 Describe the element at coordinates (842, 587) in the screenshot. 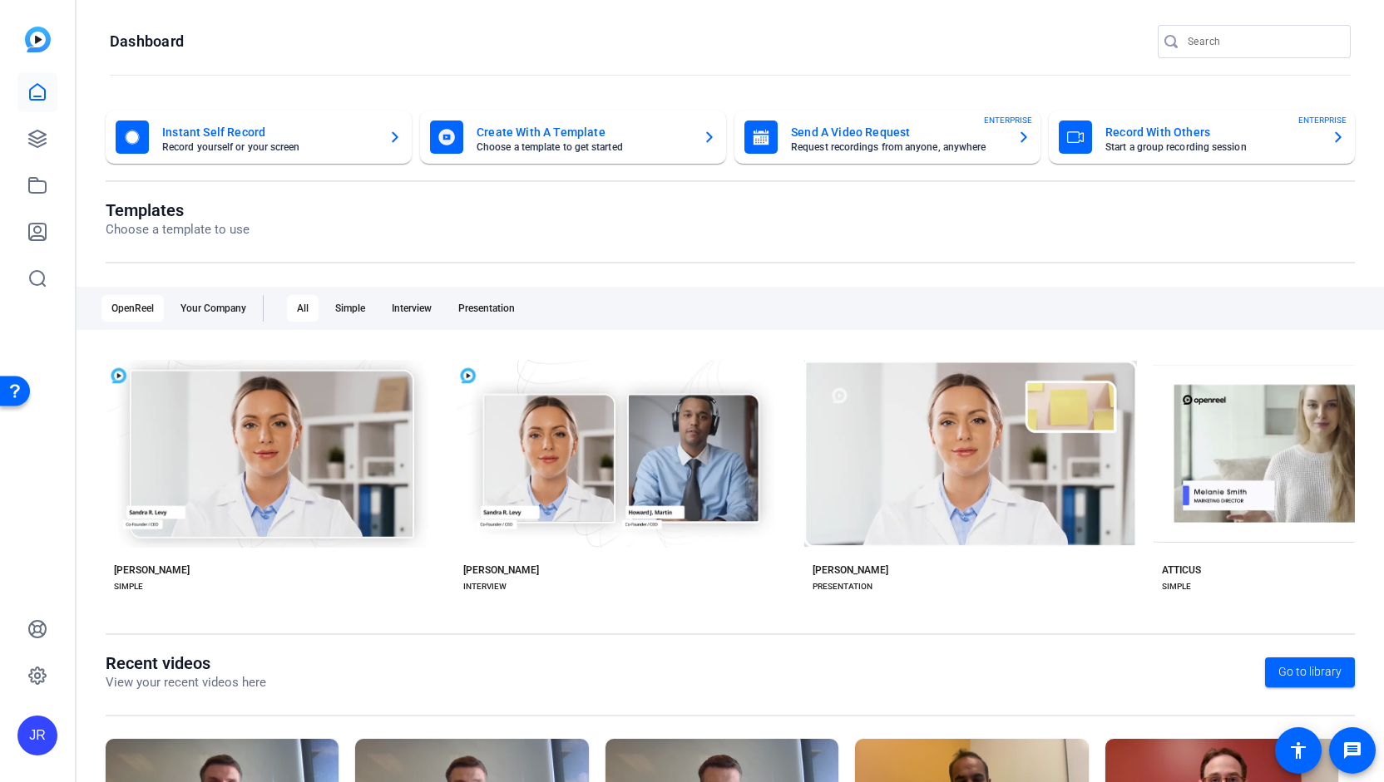

I see `div: PRESENTATION` at that location.